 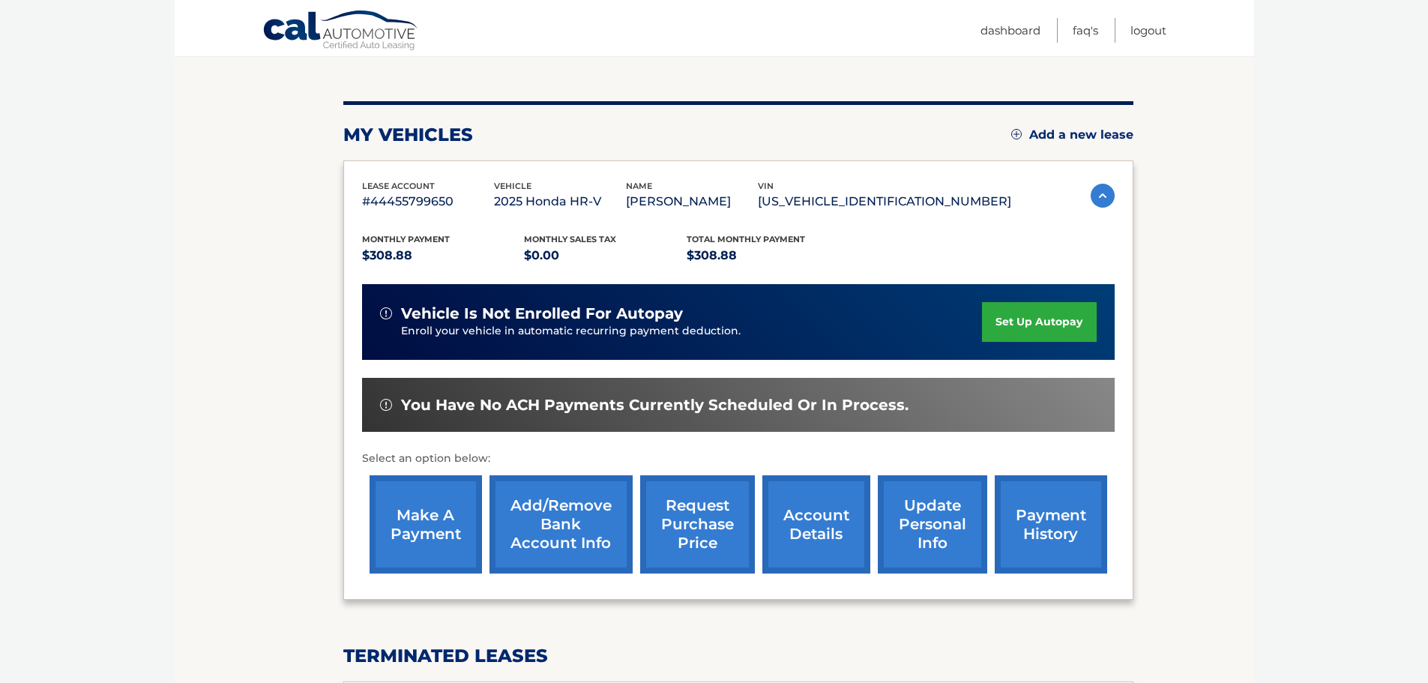 I want to click on a: Cal Automotive, so click(x=341, y=31).